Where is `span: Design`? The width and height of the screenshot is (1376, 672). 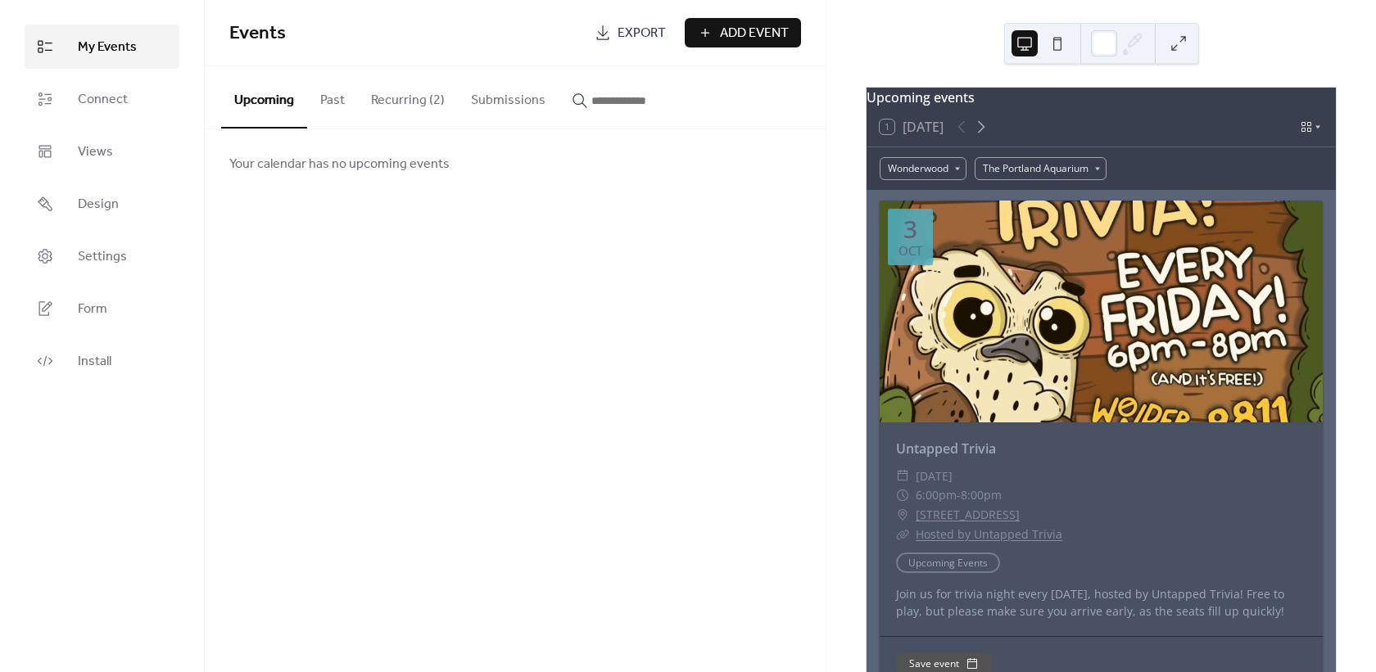 span: Design is located at coordinates (98, 205).